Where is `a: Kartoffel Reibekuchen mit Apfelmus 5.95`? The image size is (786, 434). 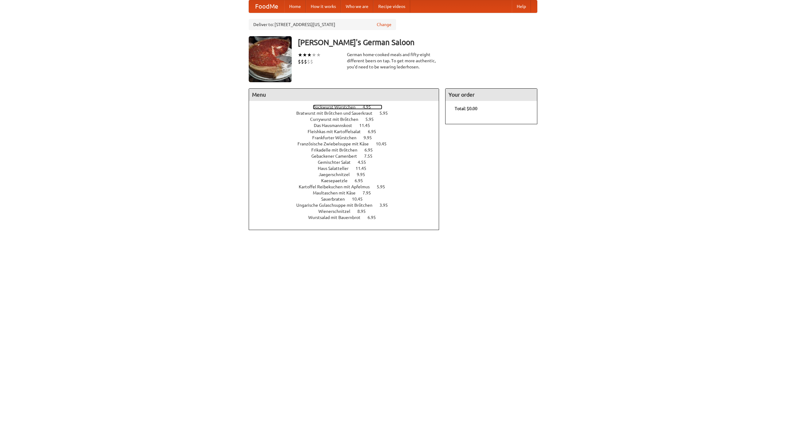
a: Kartoffel Reibekuchen mit Apfelmus 5.95 is located at coordinates (347, 187).